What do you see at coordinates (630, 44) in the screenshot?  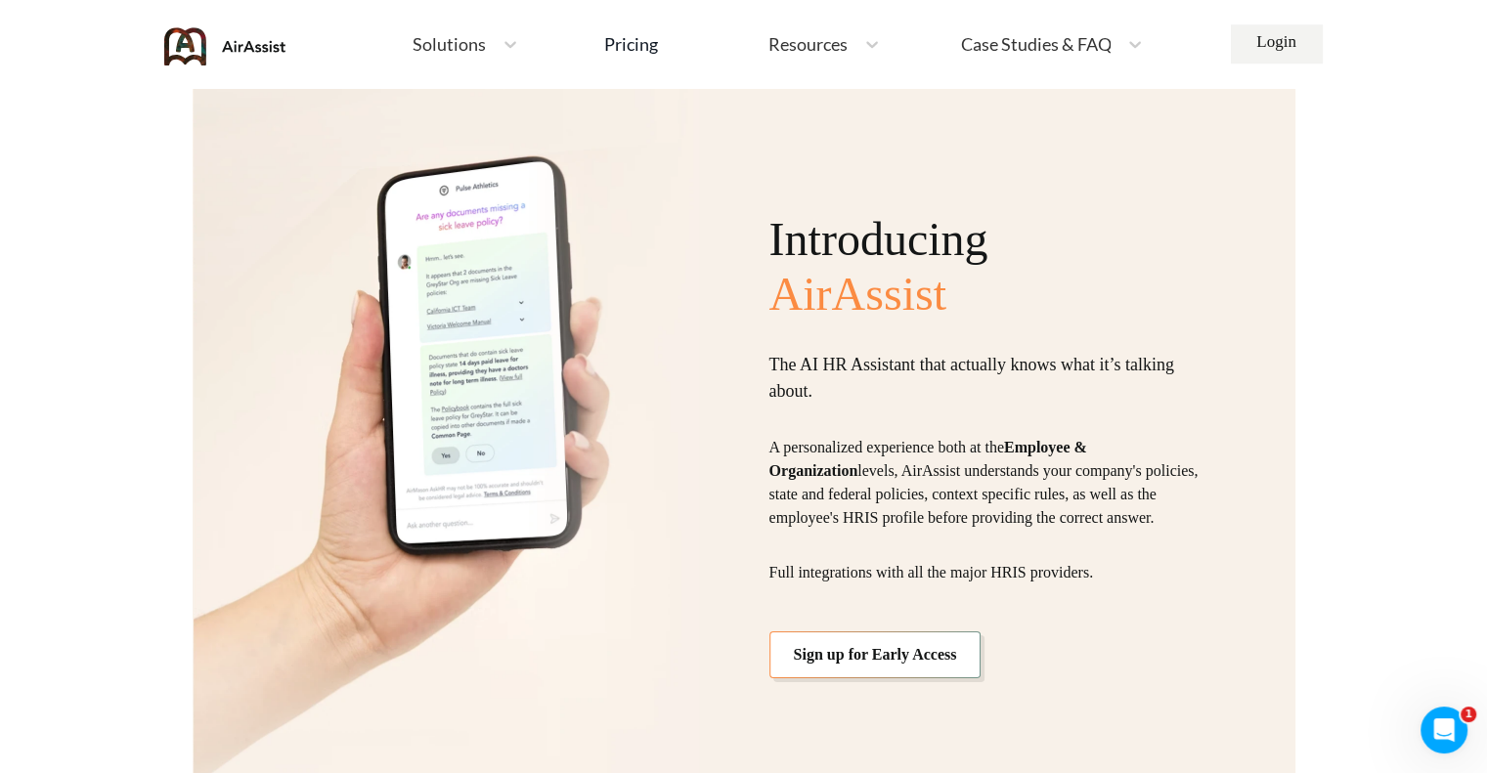 I see `div: Pricing` at bounding box center [630, 44].